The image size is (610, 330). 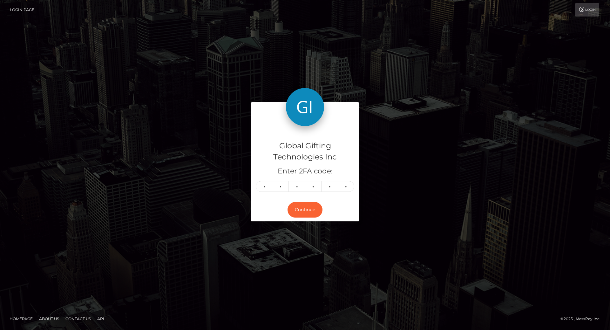 I want to click on a: Homepage, so click(x=21, y=319).